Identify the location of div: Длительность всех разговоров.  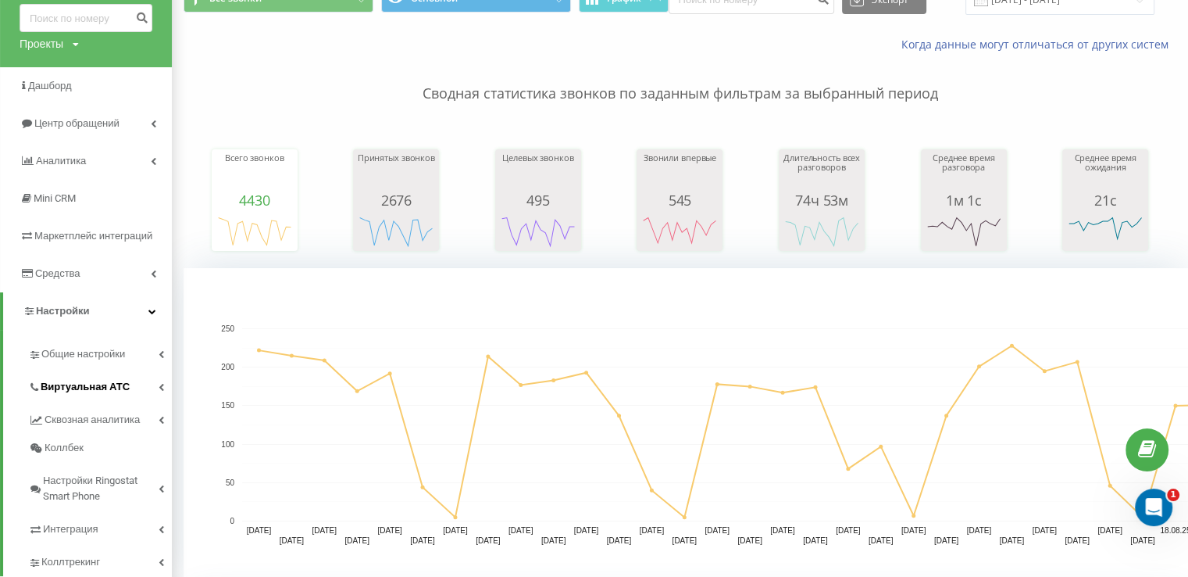
(822, 173).